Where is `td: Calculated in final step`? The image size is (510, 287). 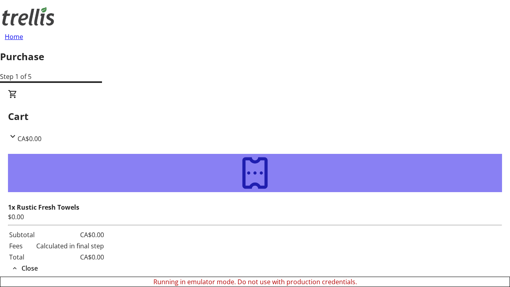
td: Calculated in final step is located at coordinates (70, 246).